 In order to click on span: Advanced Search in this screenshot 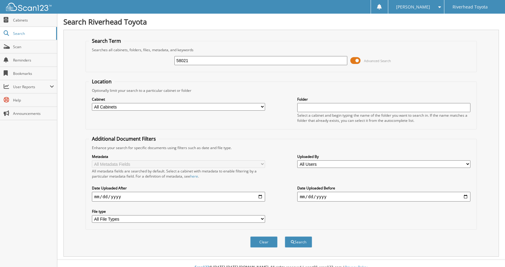, I will do `click(377, 61)`.